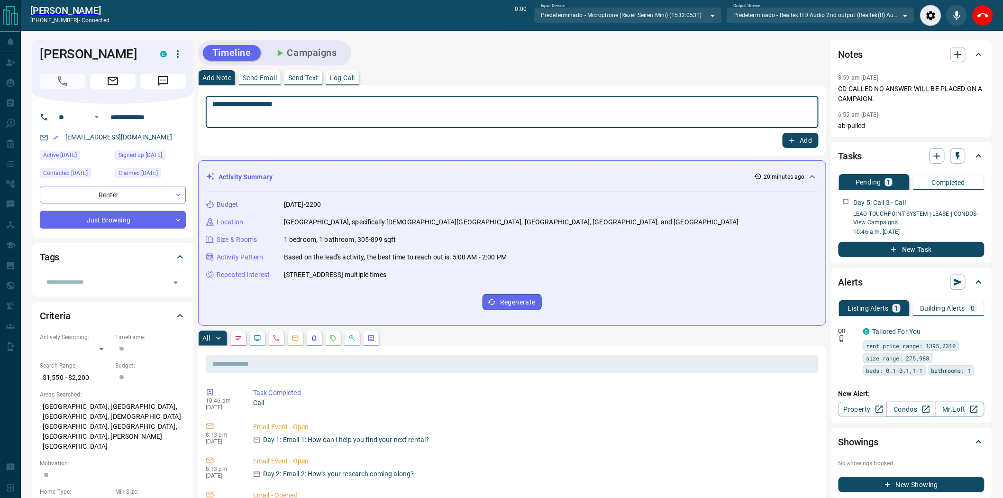 The image size is (1003, 498). What do you see at coordinates (237, 239) in the screenshot?
I see `p: Size & Rooms` at bounding box center [237, 239].